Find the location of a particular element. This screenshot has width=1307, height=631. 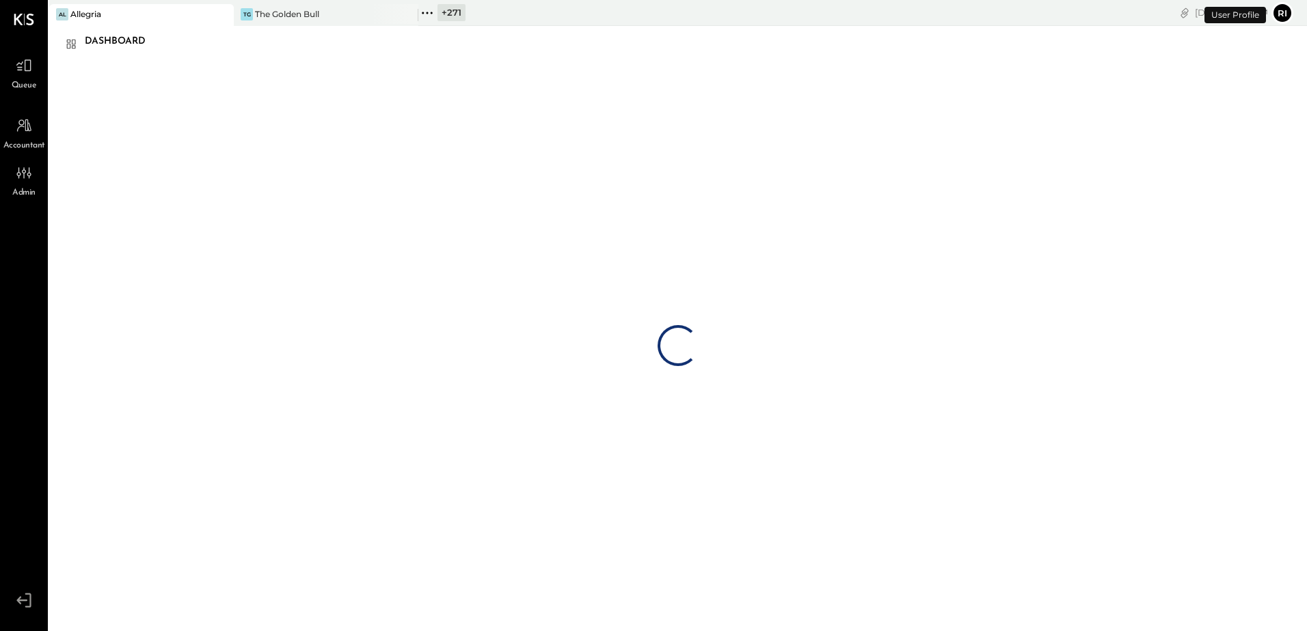

span: Accountant is located at coordinates (24, 146).